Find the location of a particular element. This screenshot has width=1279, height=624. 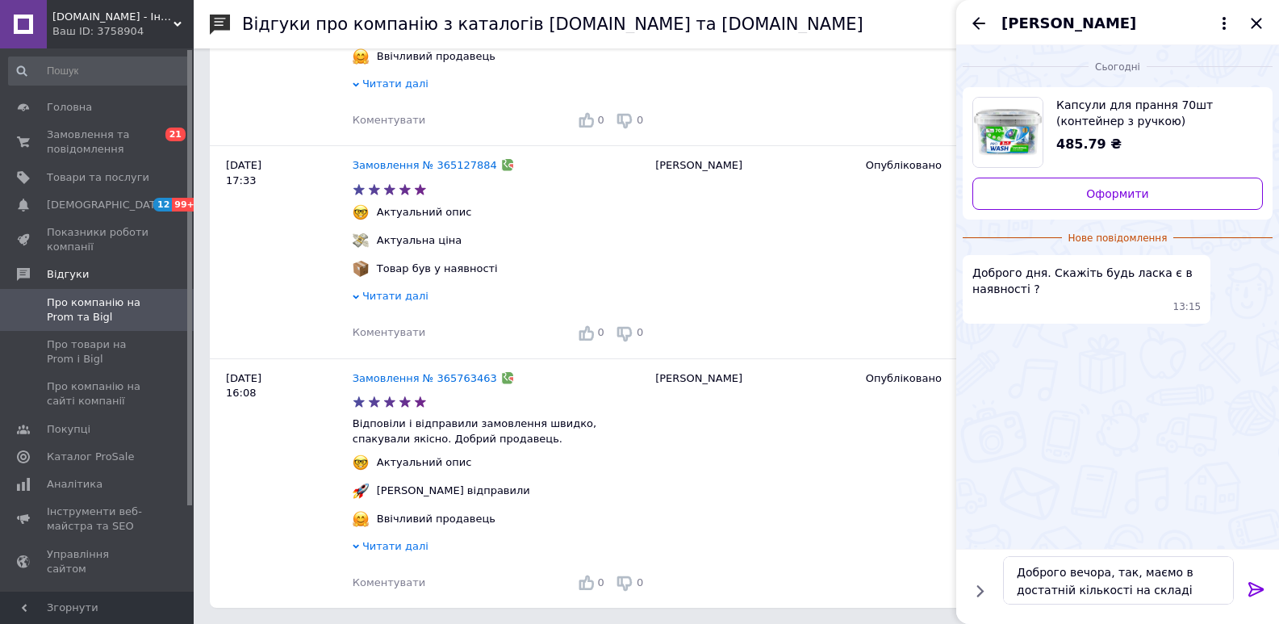

div: 12.10.2025 is located at coordinates (1118, 66).